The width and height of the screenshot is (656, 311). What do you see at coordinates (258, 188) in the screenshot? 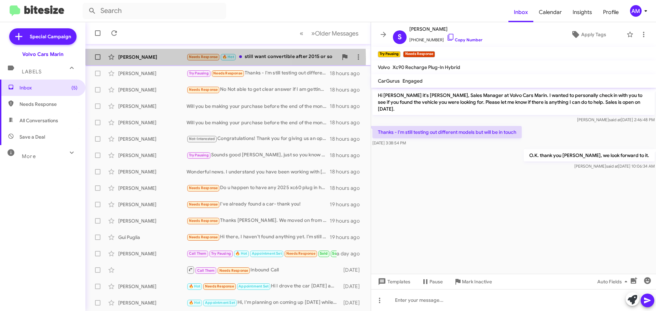
I see `div: Do u happen to have any 2025 xc60 plug in hybrids on the lot` at bounding box center [258, 188].